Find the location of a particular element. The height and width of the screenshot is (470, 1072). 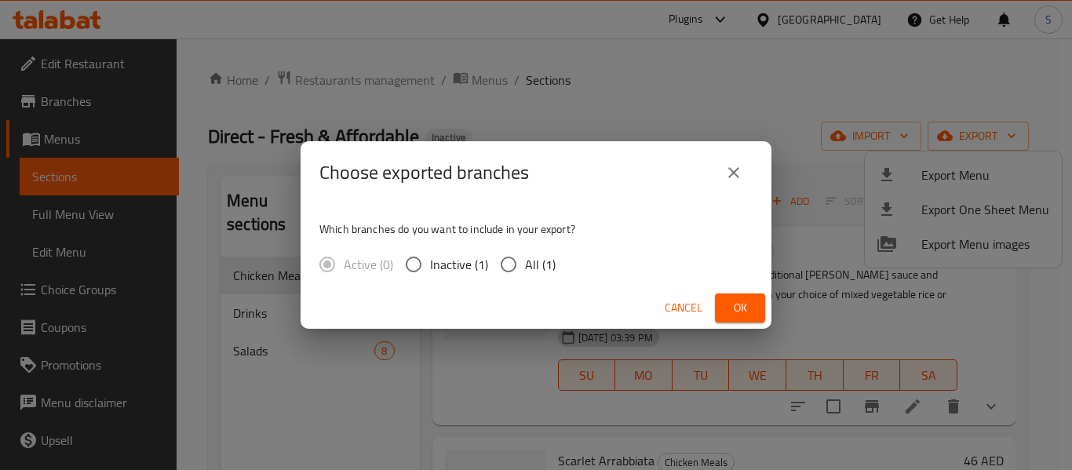

span: Active (0) is located at coordinates (368, 264).